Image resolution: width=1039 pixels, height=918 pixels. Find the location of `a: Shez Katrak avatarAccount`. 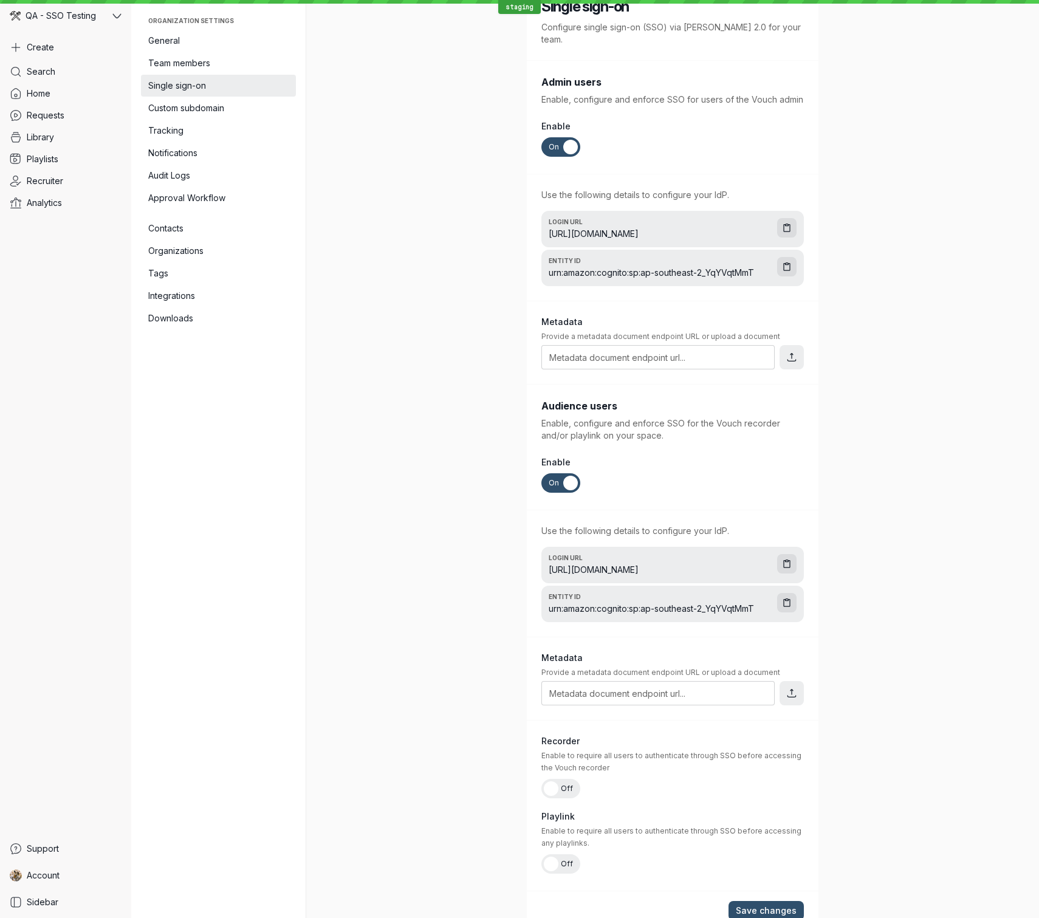

a: Shez Katrak avatarAccount is located at coordinates (66, 875).